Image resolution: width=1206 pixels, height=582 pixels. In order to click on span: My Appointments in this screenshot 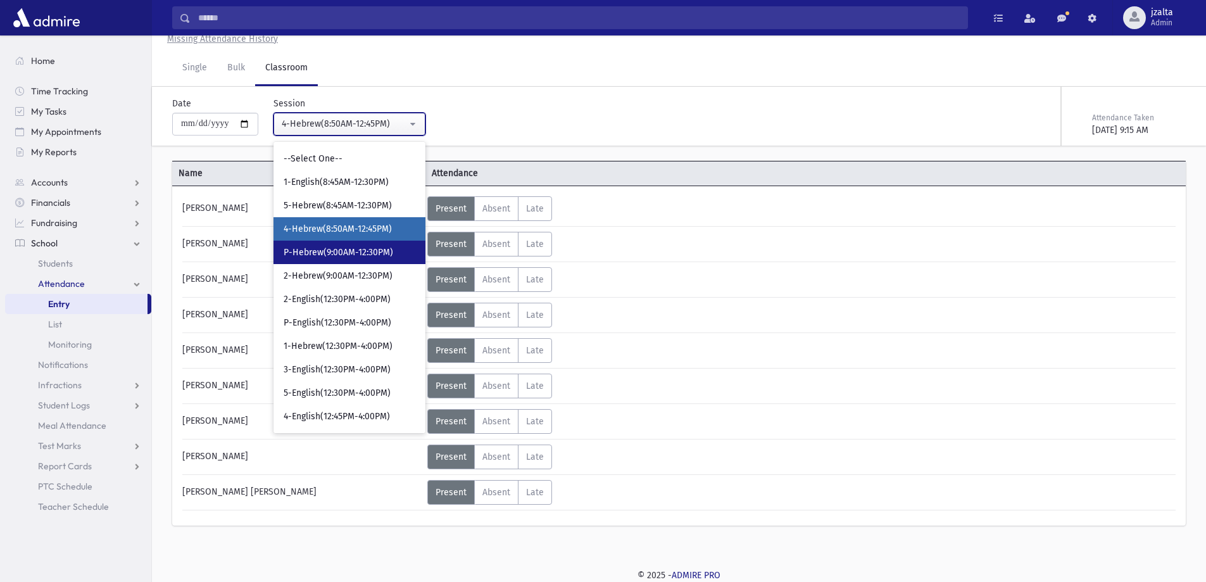, I will do `click(66, 132)`.